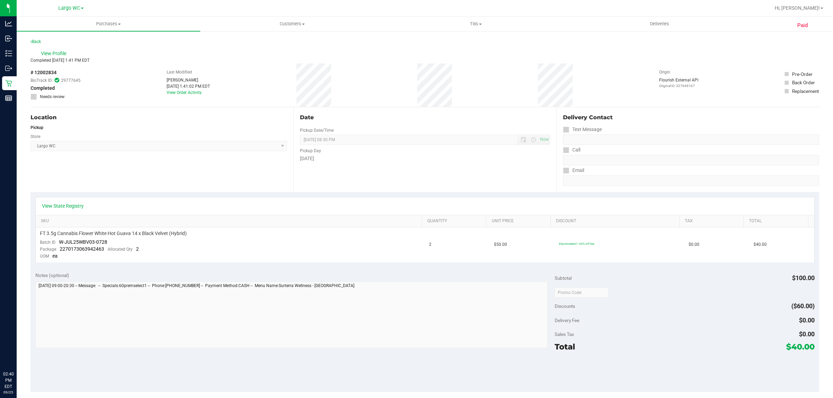  What do you see at coordinates (82, 249) in the screenshot?
I see `span: 2270173063942463` at bounding box center [82, 249].